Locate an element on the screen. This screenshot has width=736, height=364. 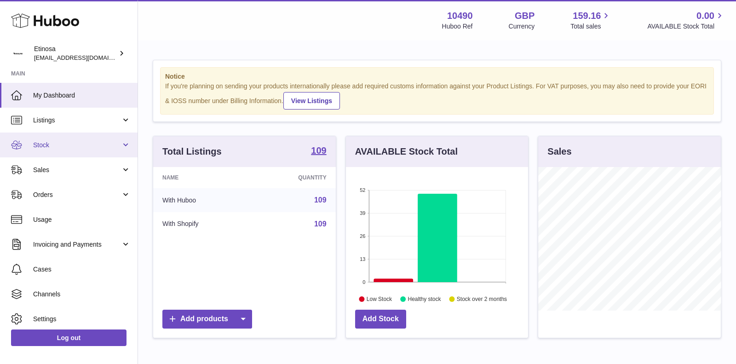
div: Huboo Ref is located at coordinates (457, 26).